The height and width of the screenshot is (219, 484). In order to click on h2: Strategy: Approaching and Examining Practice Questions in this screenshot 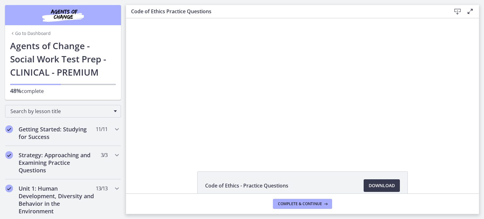, I will do `click(57, 163)`.